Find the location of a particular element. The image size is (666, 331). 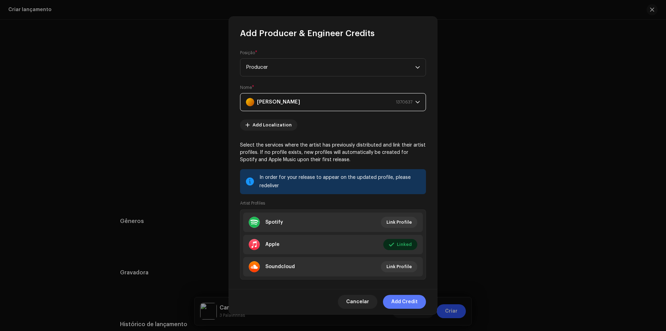

div: In order for your release to appear on the updated profile, please redeliver is located at coordinates (340, 181).